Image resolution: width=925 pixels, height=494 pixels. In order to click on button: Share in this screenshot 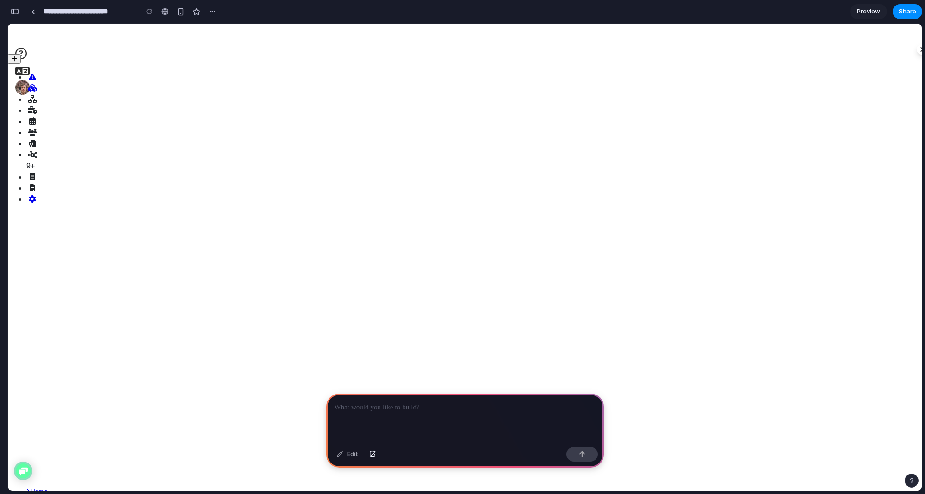, I will do `click(907, 12)`.